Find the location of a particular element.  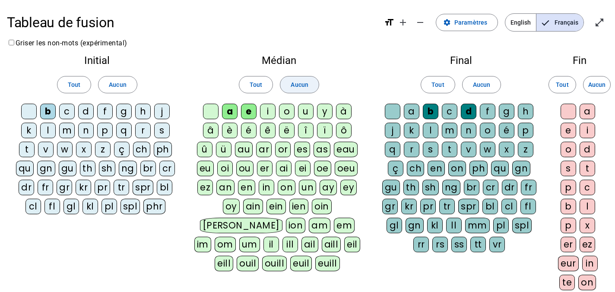

div: pl is located at coordinates (109, 206).